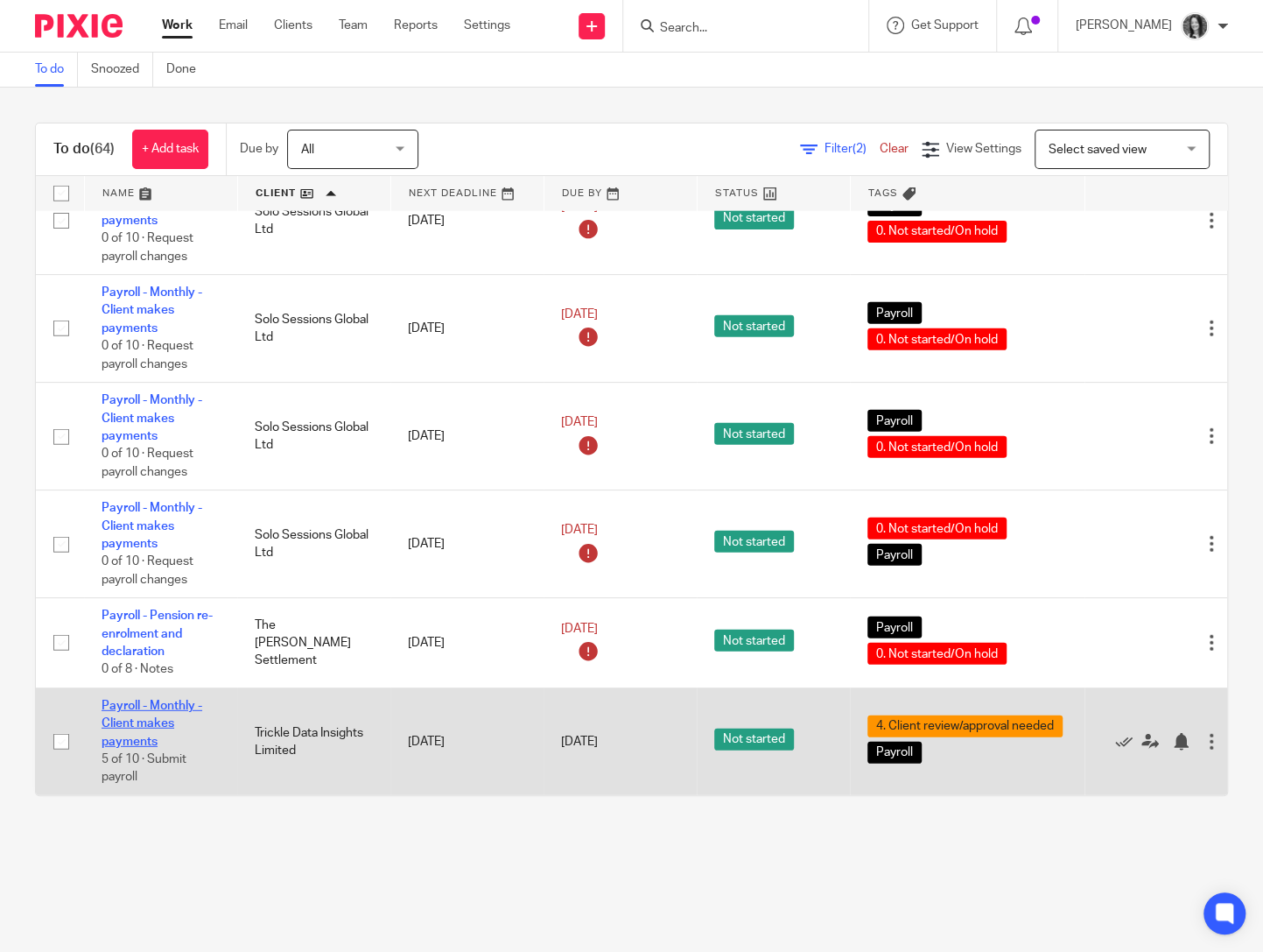 The width and height of the screenshot is (1263, 952). Describe the element at coordinates (293, 25) in the screenshot. I see `a: Clients` at that location.